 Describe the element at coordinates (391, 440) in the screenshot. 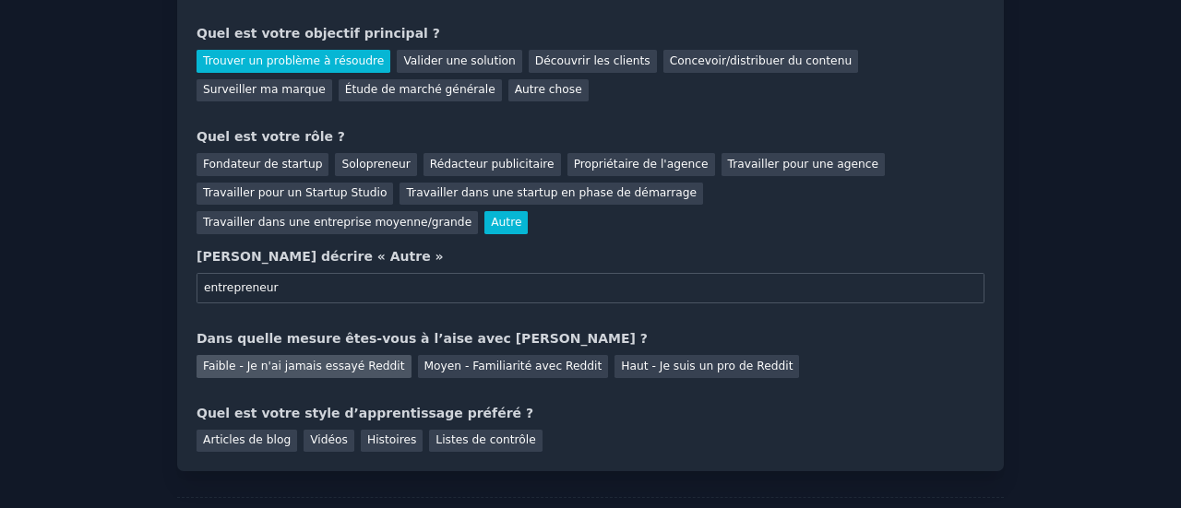

I see `font: Histoires` at that location.